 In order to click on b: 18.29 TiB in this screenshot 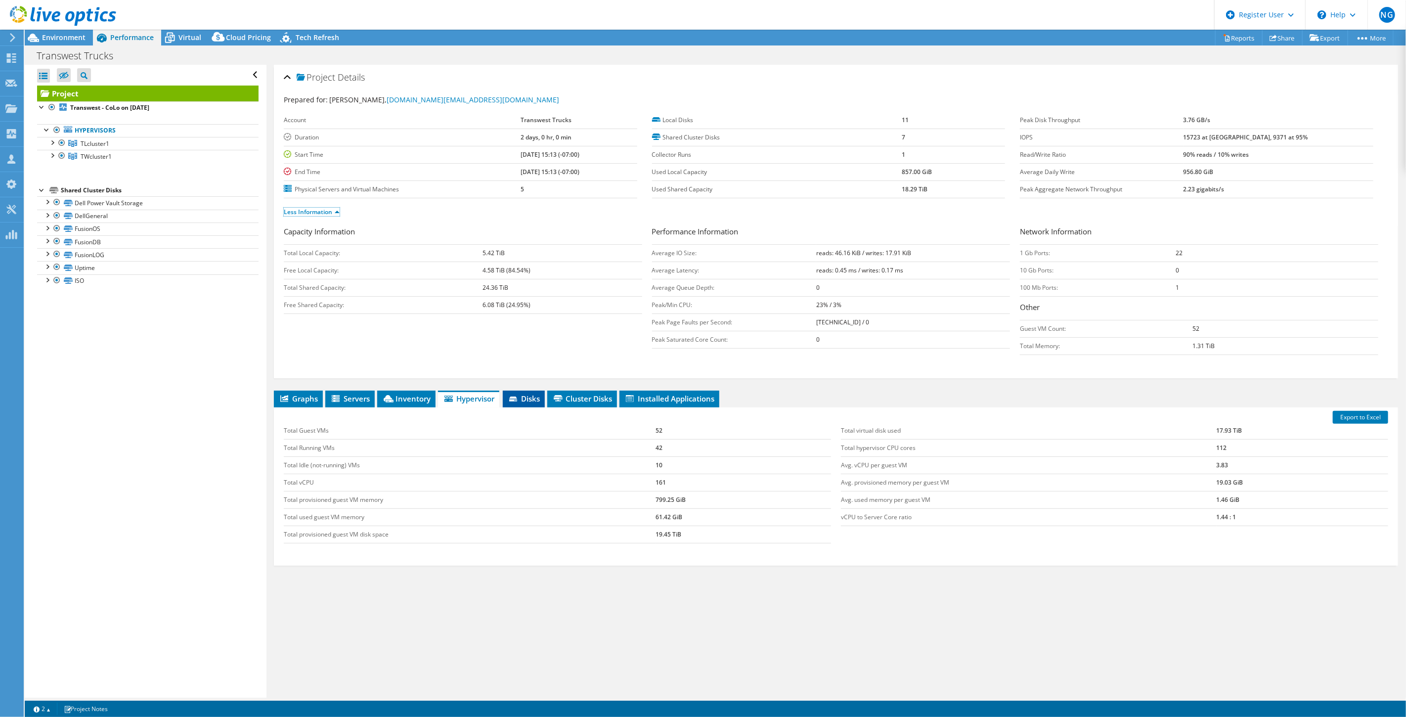, I will do `click(915, 189)`.